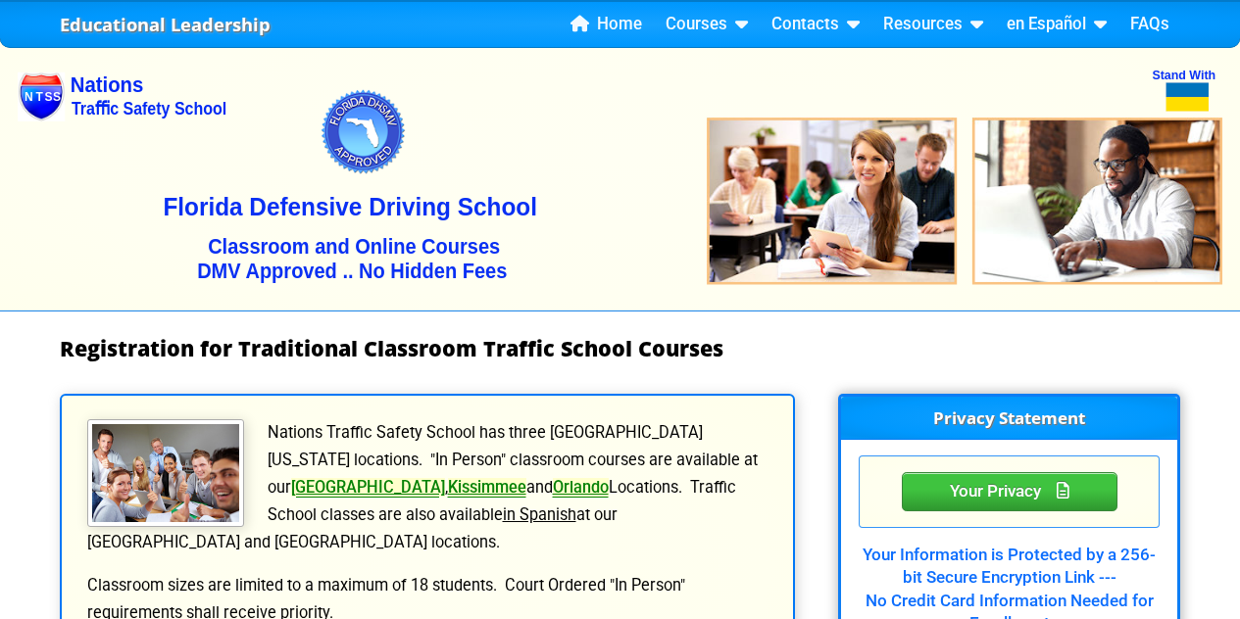  Describe the element at coordinates (539, 514) in the screenshot. I see `u: in Spanish` at that location.